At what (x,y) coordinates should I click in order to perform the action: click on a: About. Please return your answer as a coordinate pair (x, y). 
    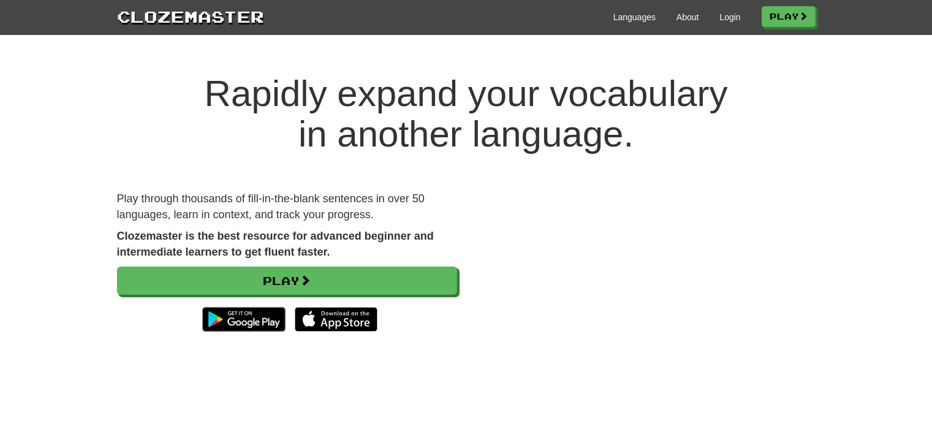
    Looking at the image, I should click on (687, 17).